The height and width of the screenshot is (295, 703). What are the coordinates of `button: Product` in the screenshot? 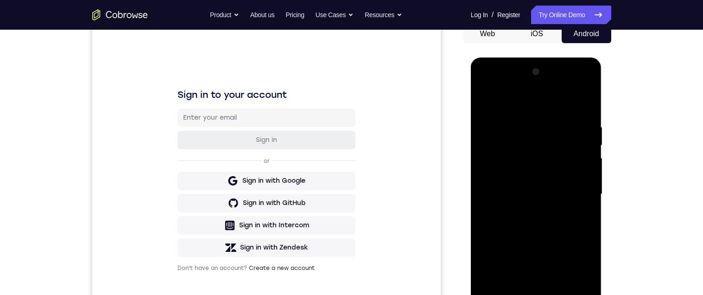 It's located at (224, 15).